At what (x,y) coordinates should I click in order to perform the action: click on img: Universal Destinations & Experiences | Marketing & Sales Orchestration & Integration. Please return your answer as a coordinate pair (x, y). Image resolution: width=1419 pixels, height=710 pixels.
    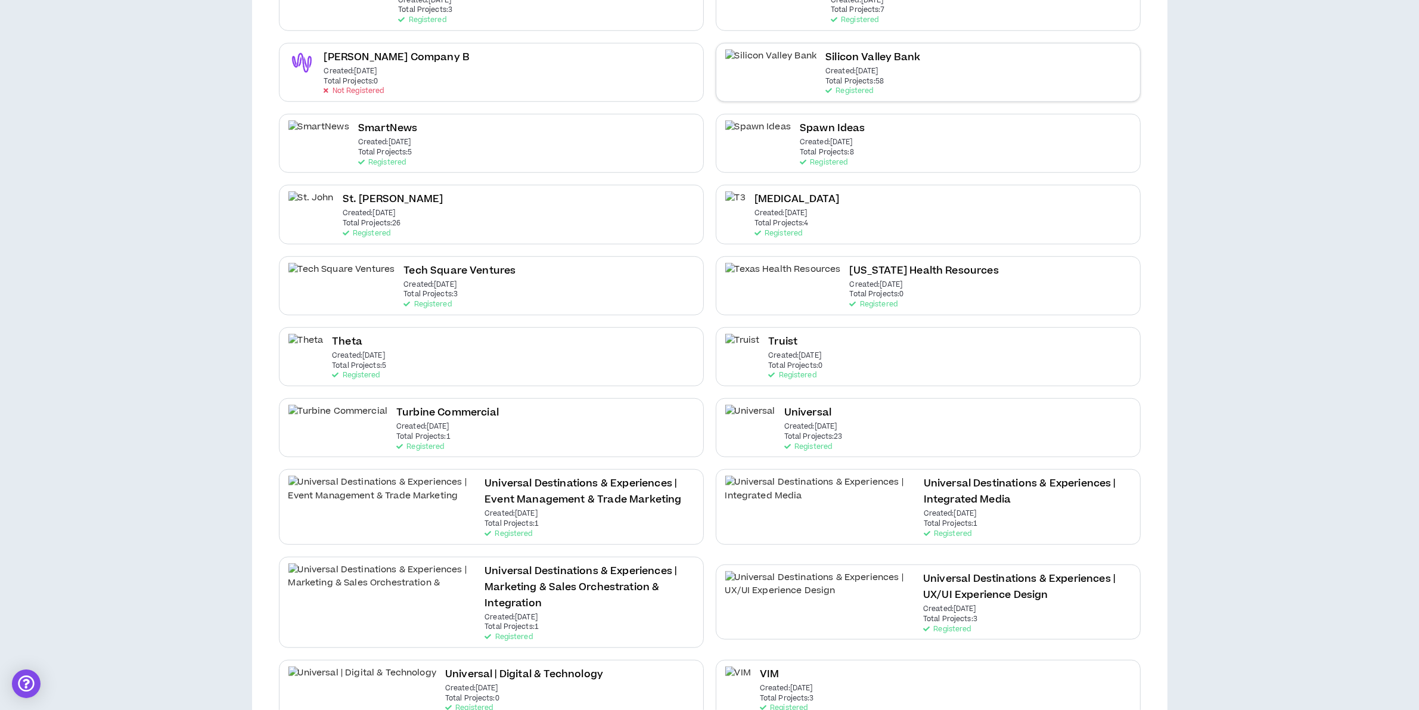
    Looking at the image, I should click on (382, 577).